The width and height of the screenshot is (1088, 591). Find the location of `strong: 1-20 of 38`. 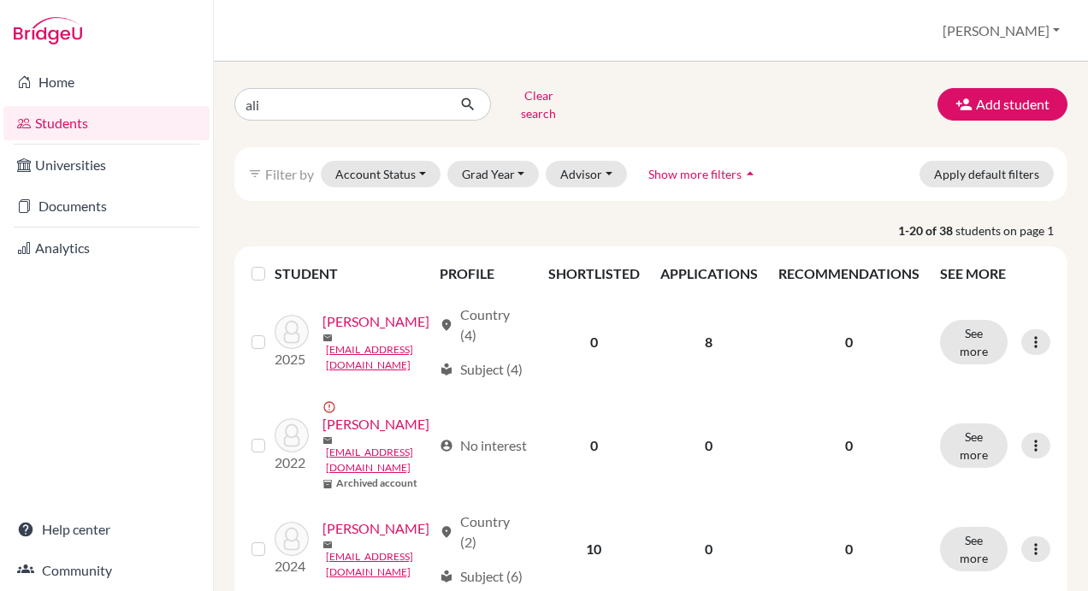

strong: 1-20 of 38 is located at coordinates (926, 230).